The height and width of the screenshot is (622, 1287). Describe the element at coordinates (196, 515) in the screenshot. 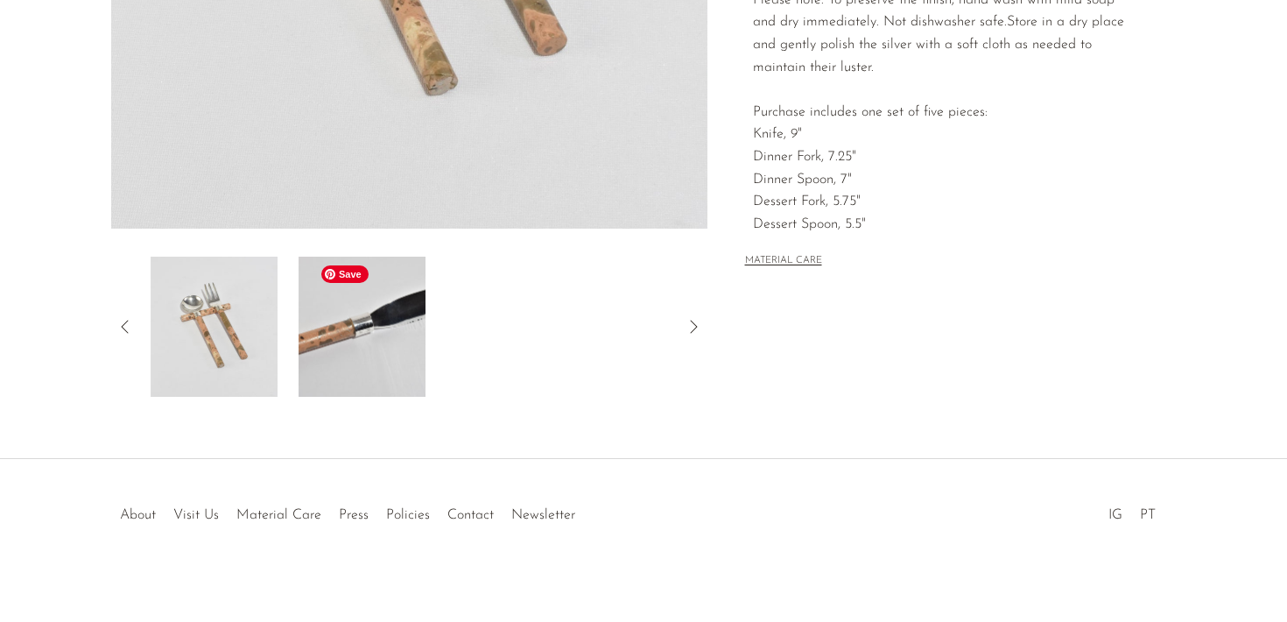

I see `a: Visit Us` at that location.